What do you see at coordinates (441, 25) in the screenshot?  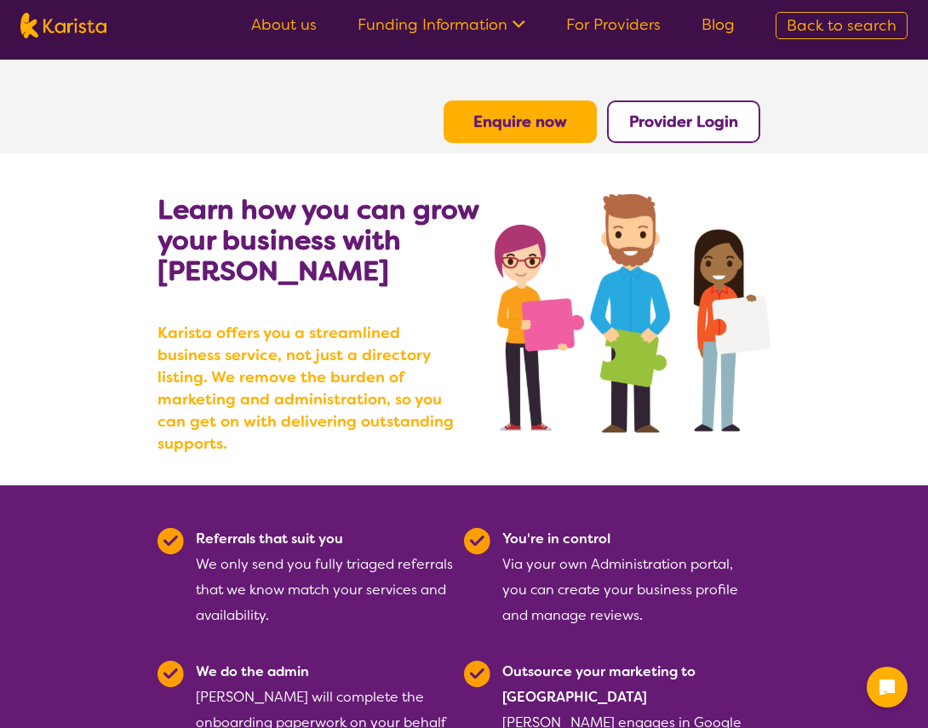 I see `a: Funding Information` at bounding box center [441, 25].